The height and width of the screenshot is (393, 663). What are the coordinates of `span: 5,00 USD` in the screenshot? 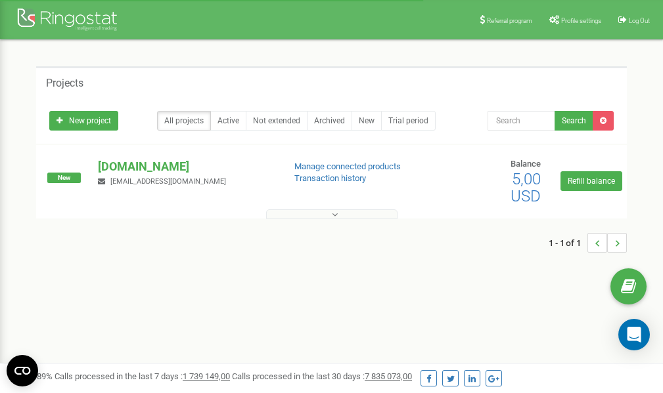 It's located at (525, 188).